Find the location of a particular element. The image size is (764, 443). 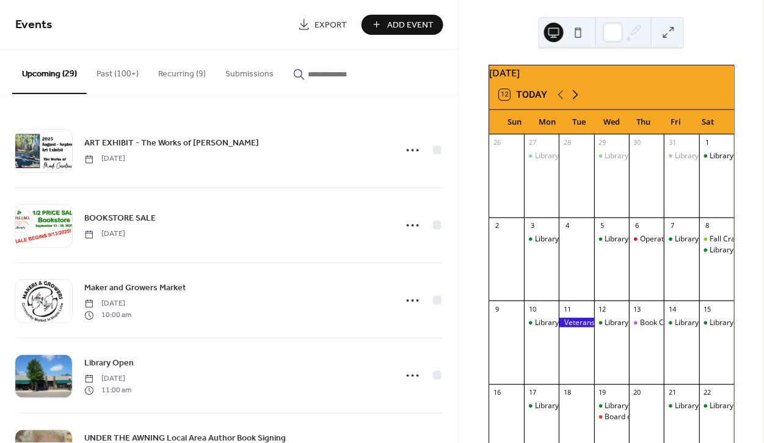

span: 11:00 am is located at coordinates (107, 390).